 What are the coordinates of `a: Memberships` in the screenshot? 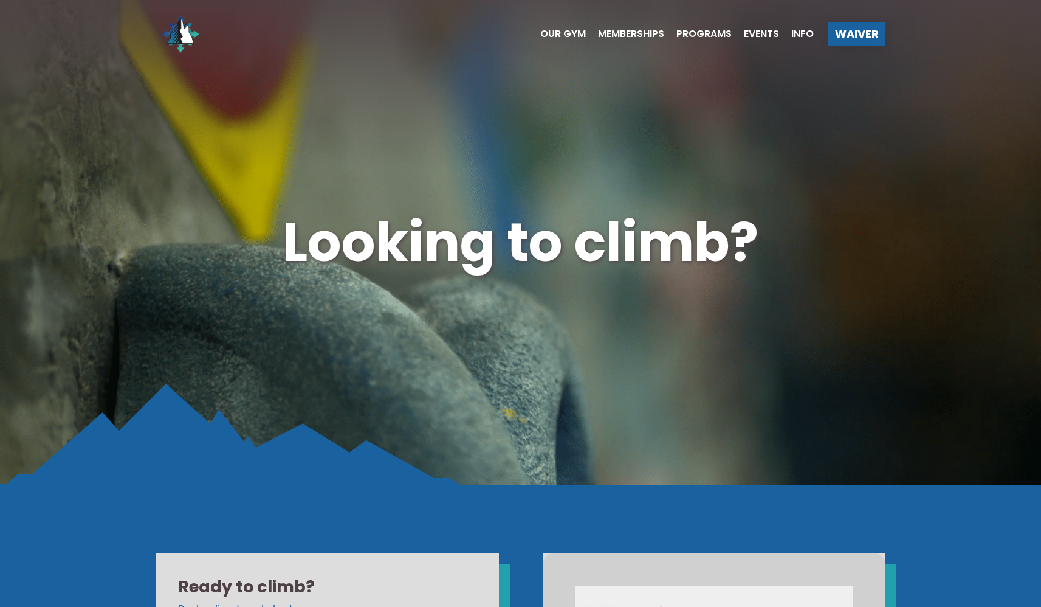 It's located at (625, 34).